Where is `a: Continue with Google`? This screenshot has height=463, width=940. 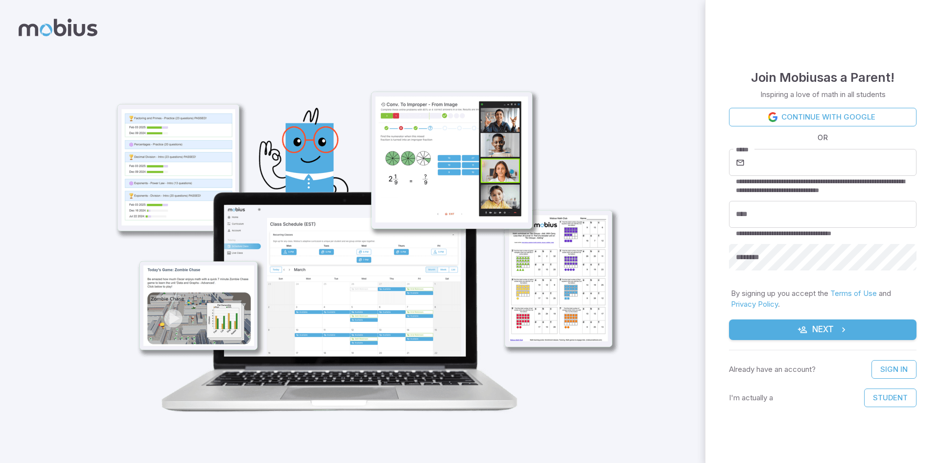
a: Continue with Google is located at coordinates (822, 117).